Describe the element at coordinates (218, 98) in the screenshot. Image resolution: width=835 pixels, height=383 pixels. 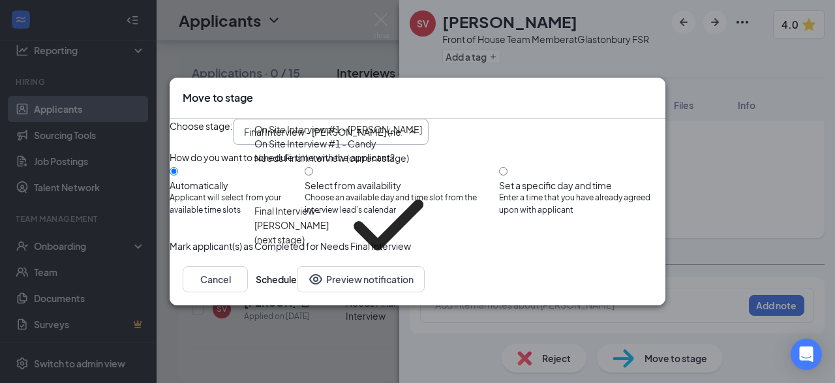
I see `h3: Move to stage` at that location.